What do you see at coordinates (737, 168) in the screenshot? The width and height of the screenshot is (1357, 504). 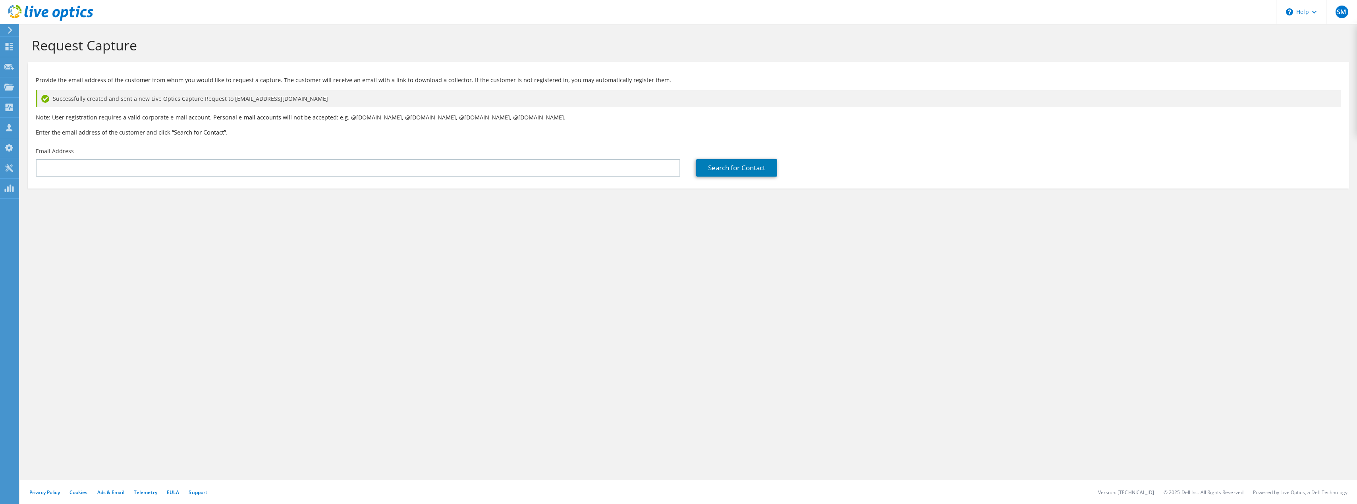 I see `a: Search for Contact` at bounding box center [737, 168].